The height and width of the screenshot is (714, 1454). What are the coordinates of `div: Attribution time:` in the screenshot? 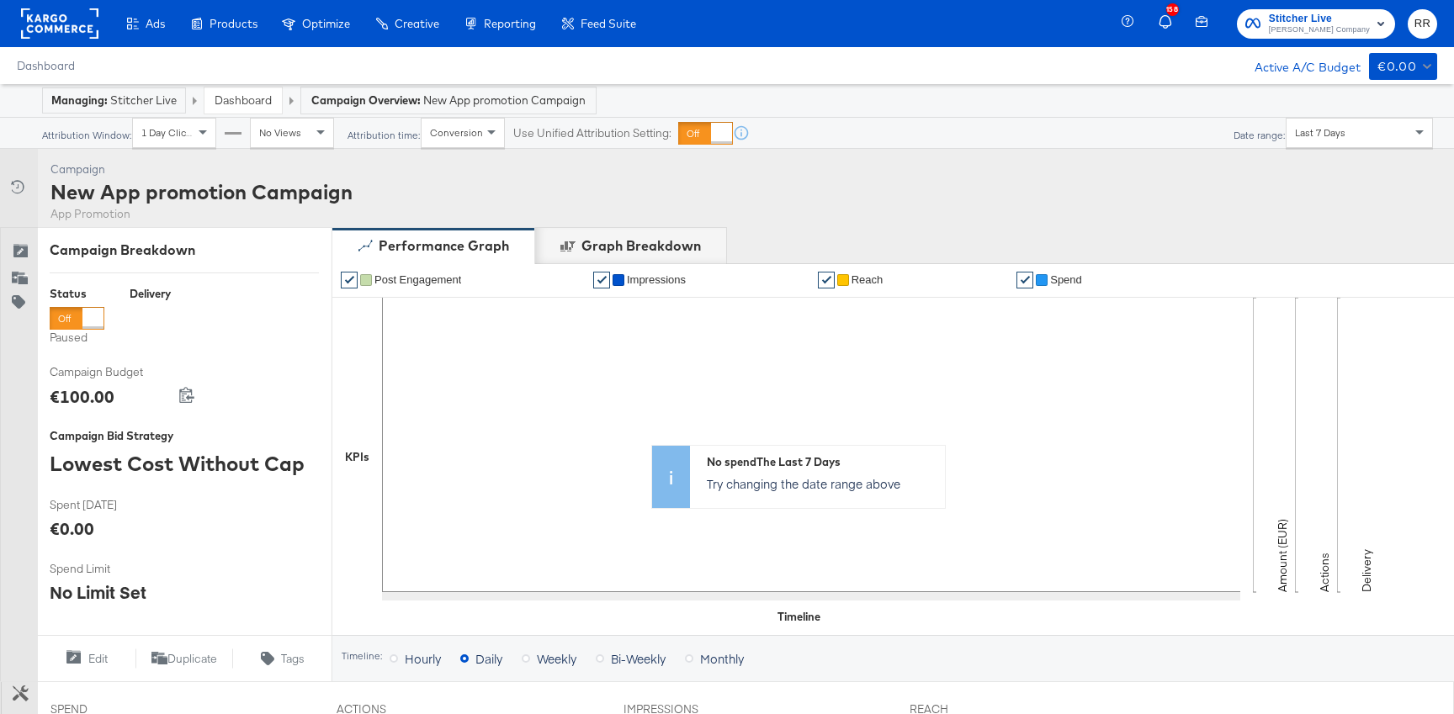 It's located at (384, 135).